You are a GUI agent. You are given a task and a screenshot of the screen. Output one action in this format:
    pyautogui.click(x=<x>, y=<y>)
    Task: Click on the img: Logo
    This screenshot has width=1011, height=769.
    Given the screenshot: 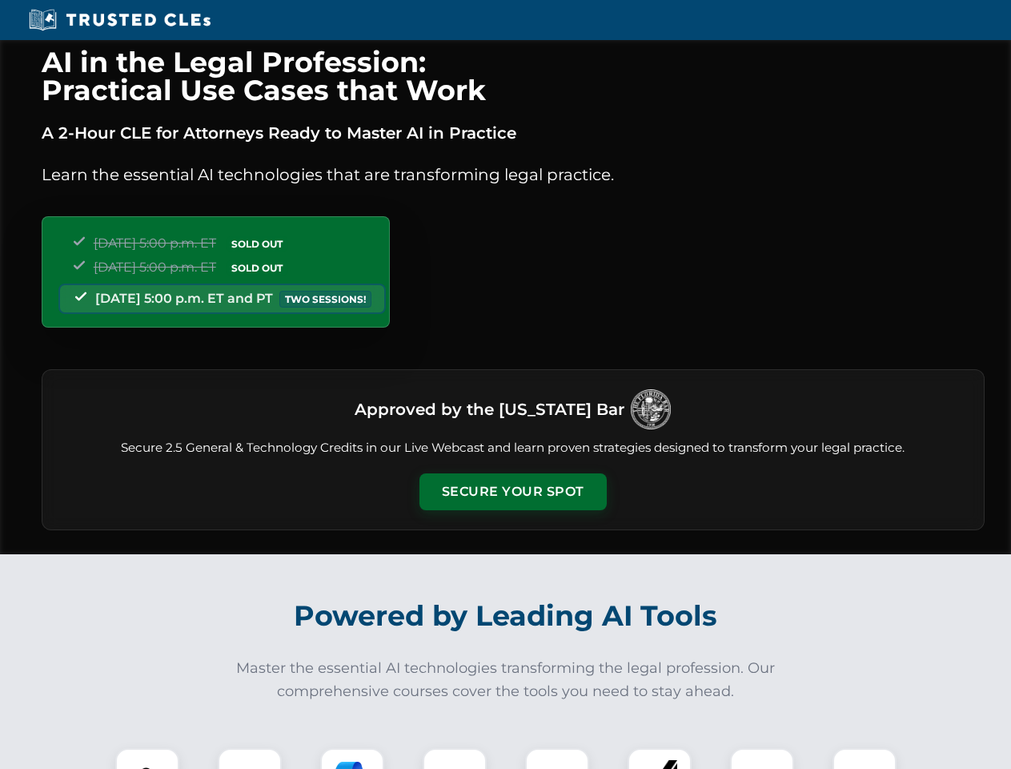 What is the action you would take?
    pyautogui.click(x=651, y=409)
    